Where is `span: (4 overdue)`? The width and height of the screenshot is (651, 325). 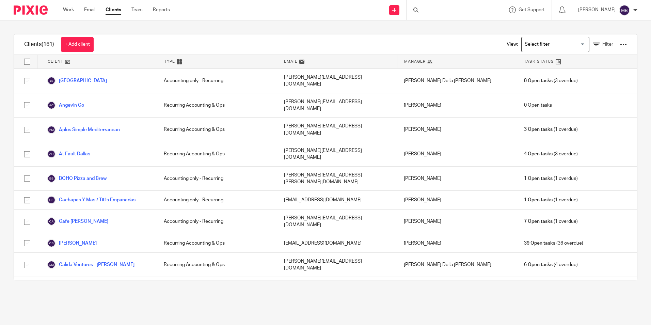
span: (4 overdue) is located at coordinates (551, 264).